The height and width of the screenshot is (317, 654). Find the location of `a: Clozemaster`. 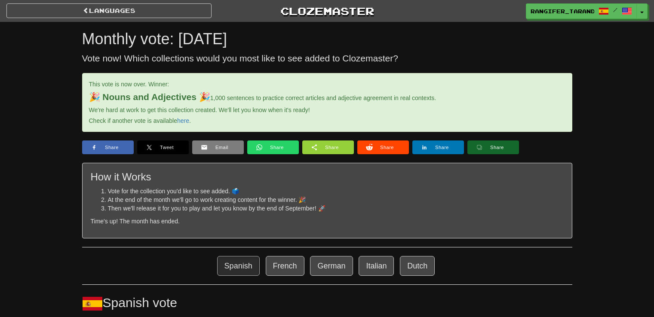

a: Clozemaster is located at coordinates (327, 11).